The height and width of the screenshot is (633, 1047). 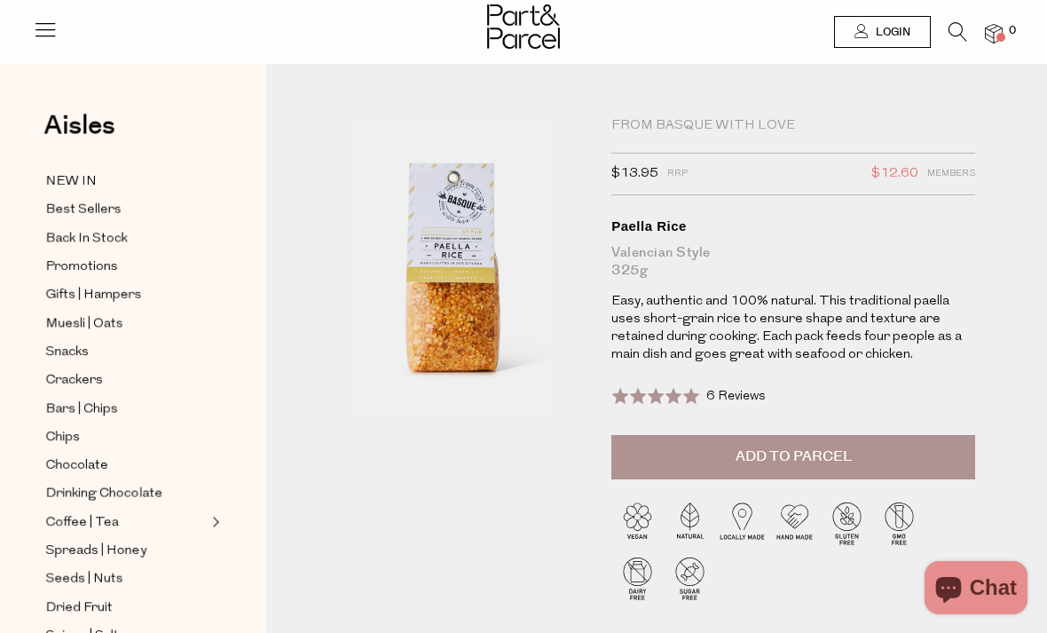 I want to click on a: Snacks, so click(x=126, y=352).